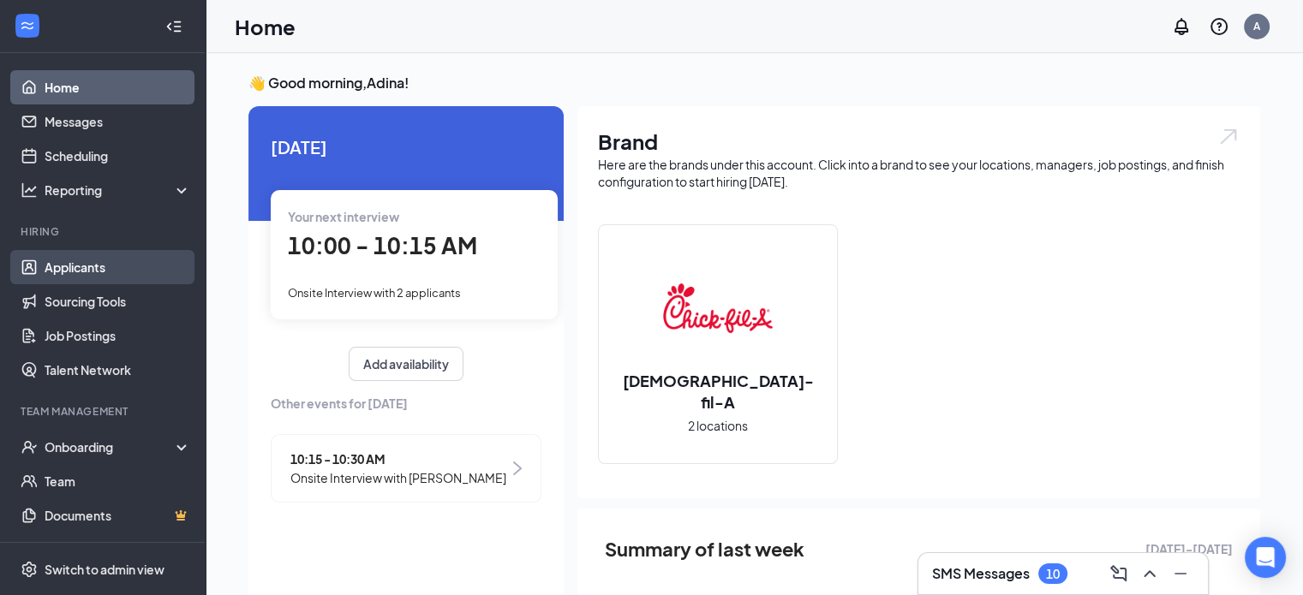 Image resolution: width=1303 pixels, height=595 pixels. I want to click on button: ComposeMessage, so click(1119, 574).